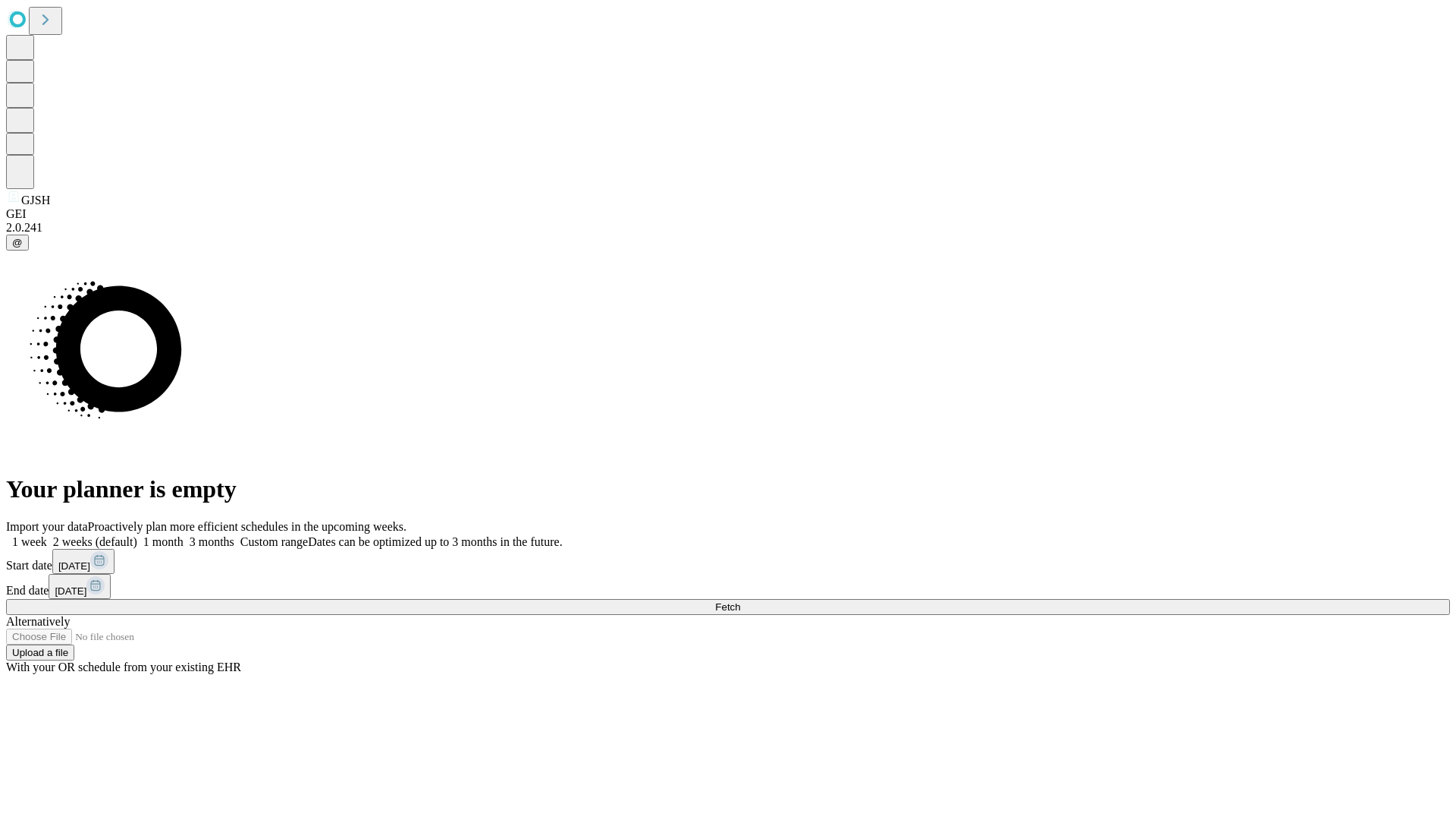 The height and width of the screenshot is (820, 1456). What do you see at coordinates (728, 586) in the screenshot?
I see `div: End date` at bounding box center [728, 586].